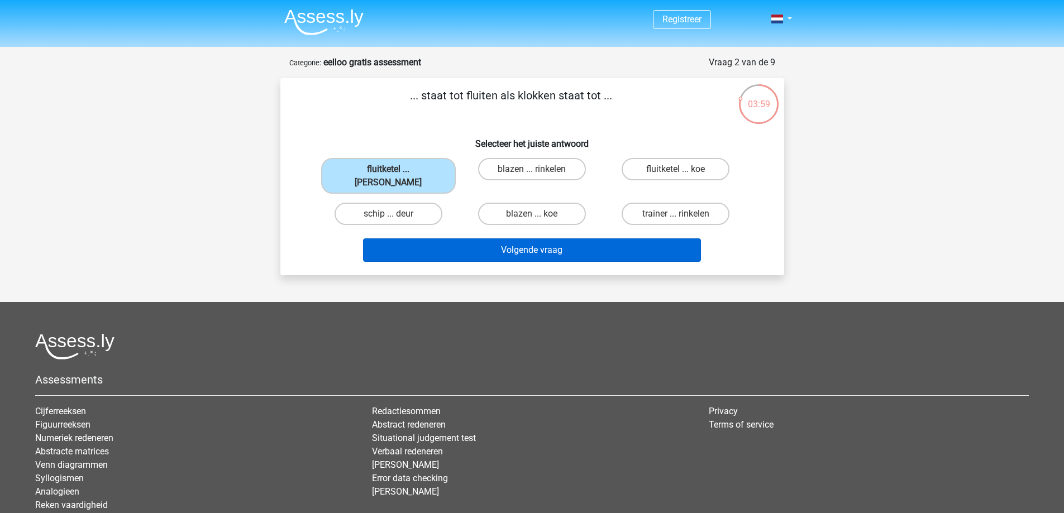 Image resolution: width=1064 pixels, height=513 pixels. What do you see at coordinates (305, 63) in the screenshot?
I see `small: Categorie:` at bounding box center [305, 63].